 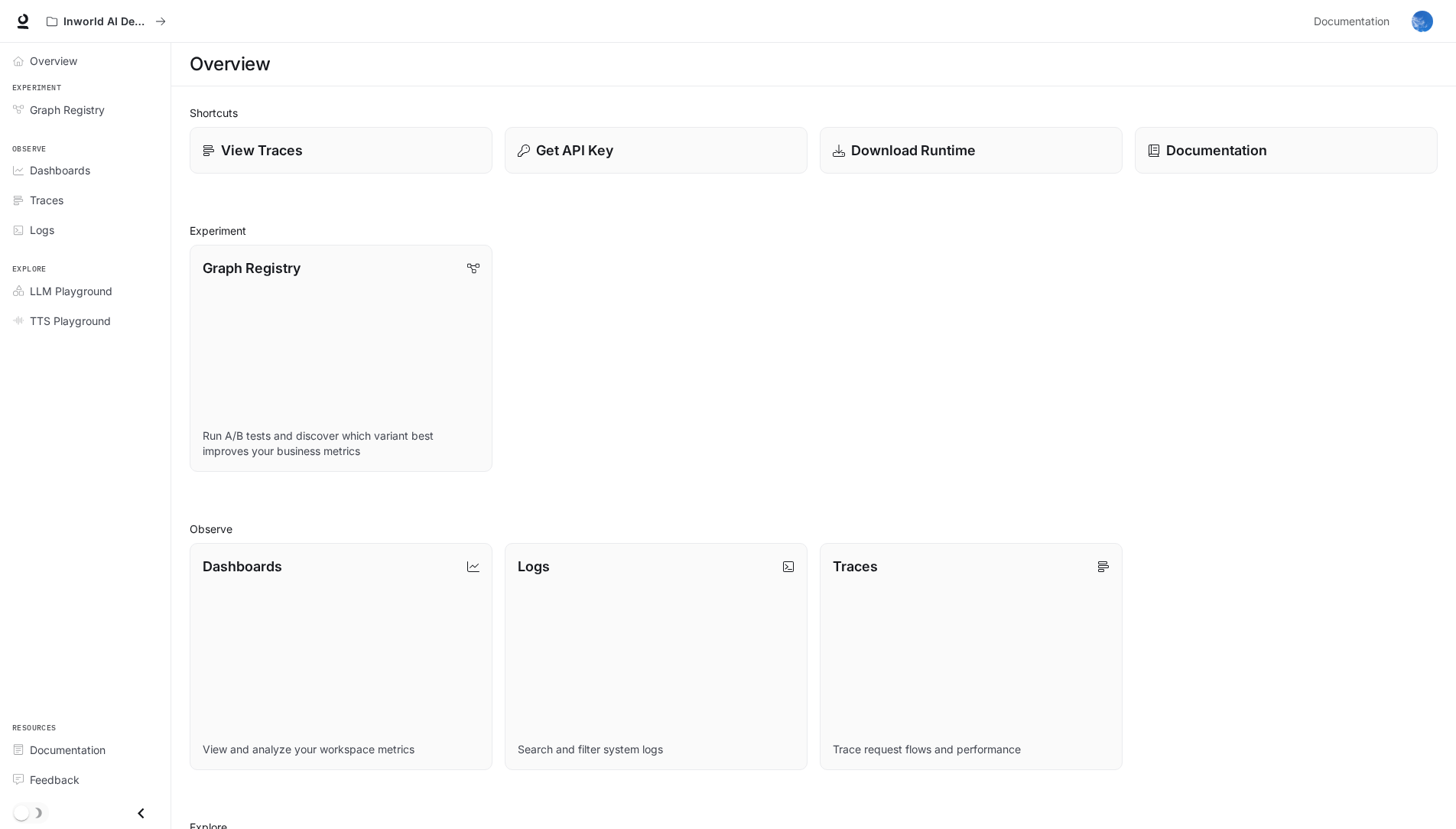 I want to click on span: Logs, so click(x=42, y=229).